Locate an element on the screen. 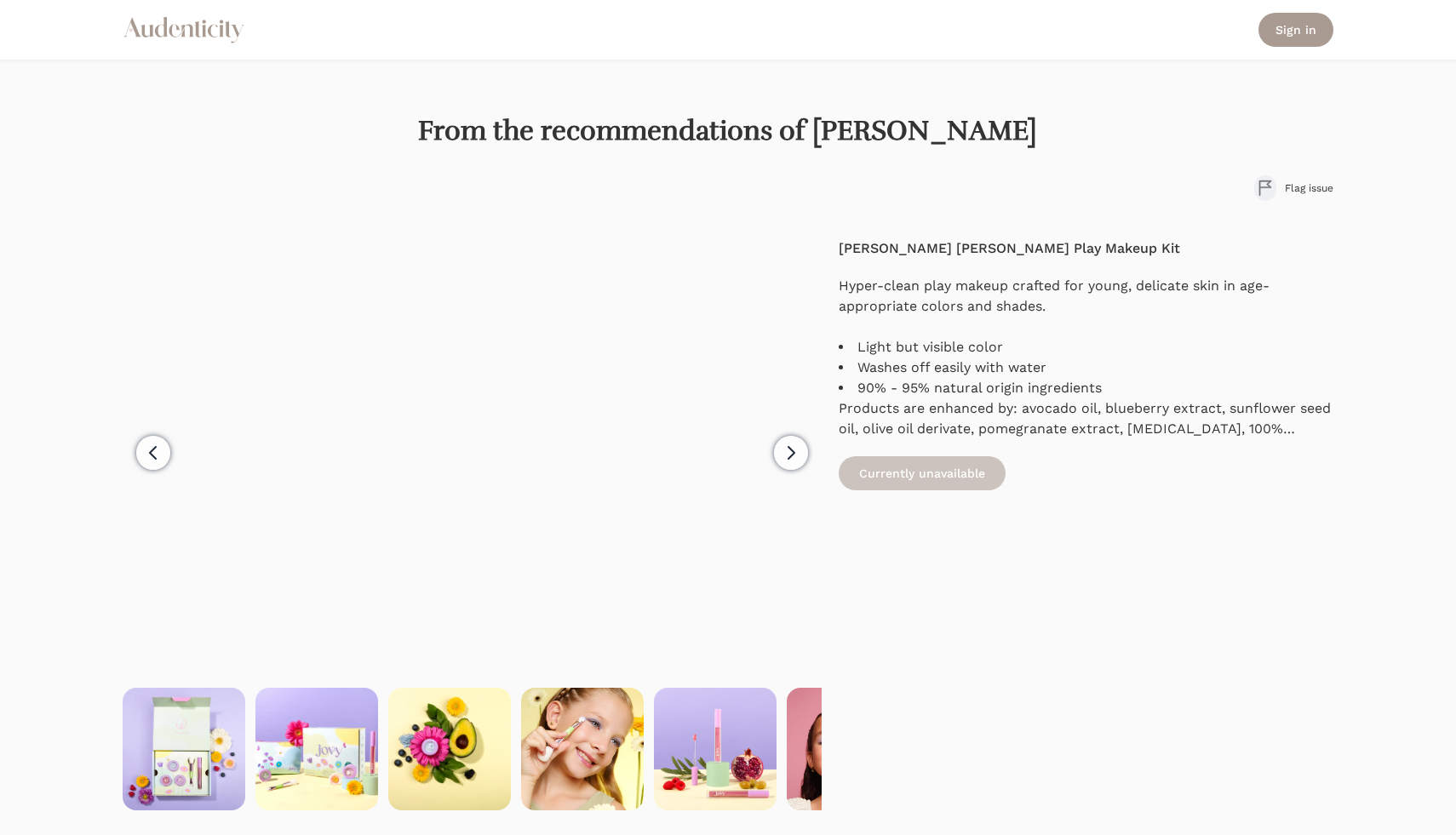 Image resolution: width=1456 pixels, height=835 pixels. div: Hyper-clean play makeup crafted for young, delicate skin in age-appropriate colors and shades. is located at coordinates (1086, 307).